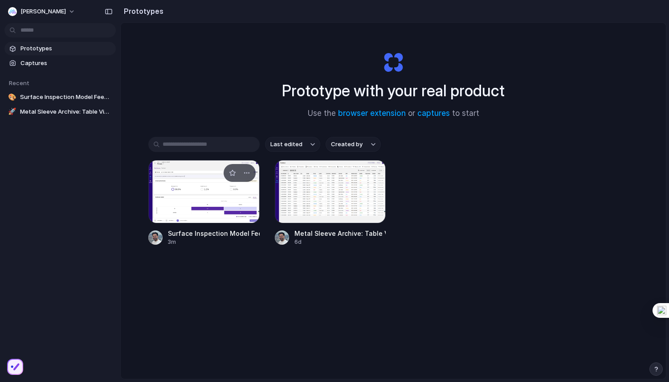 The height and width of the screenshot is (382, 669). Describe the element at coordinates (66, 49) in the screenshot. I see `span: Prototypes` at that location.